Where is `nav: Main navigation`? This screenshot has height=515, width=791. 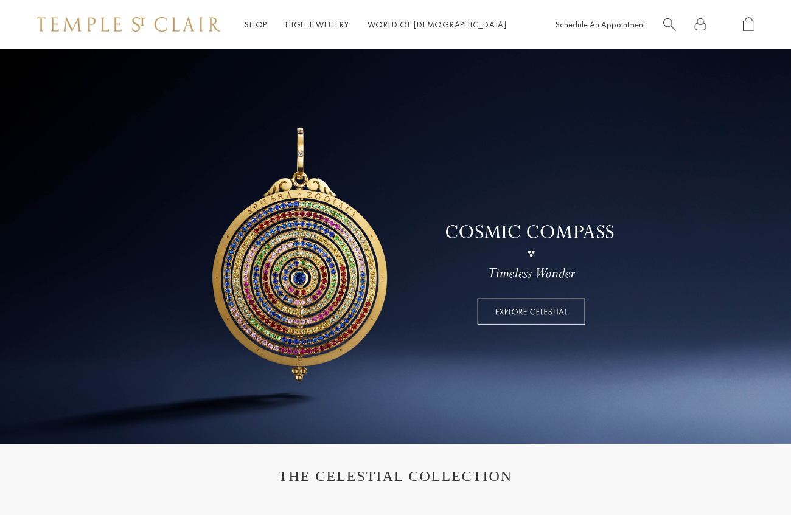
nav: Main navigation is located at coordinates (375, 24).